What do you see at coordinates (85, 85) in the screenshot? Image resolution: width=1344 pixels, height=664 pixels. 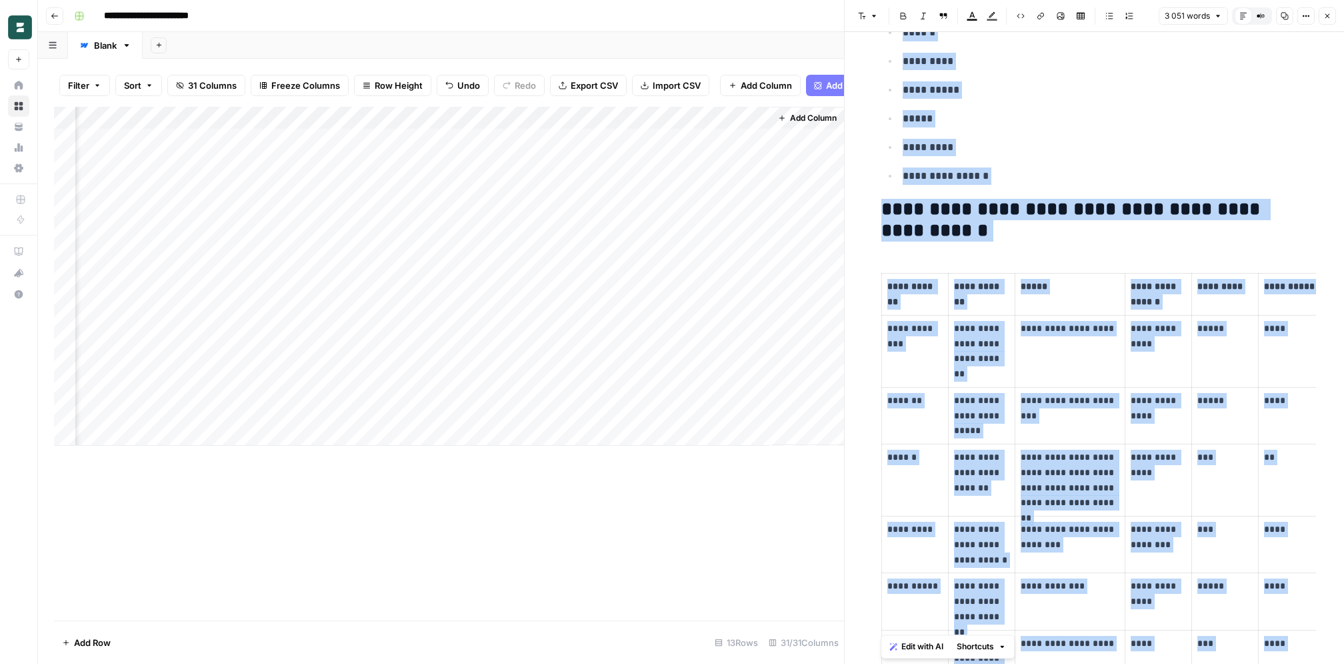 I see `button: Filter` at bounding box center [85, 85].